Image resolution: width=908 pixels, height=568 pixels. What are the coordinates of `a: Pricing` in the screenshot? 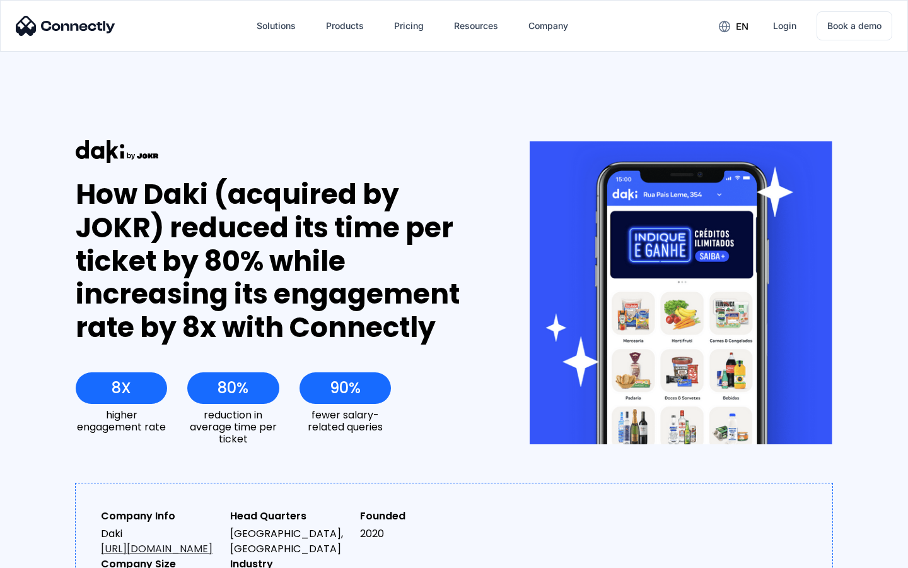 It's located at (409, 26).